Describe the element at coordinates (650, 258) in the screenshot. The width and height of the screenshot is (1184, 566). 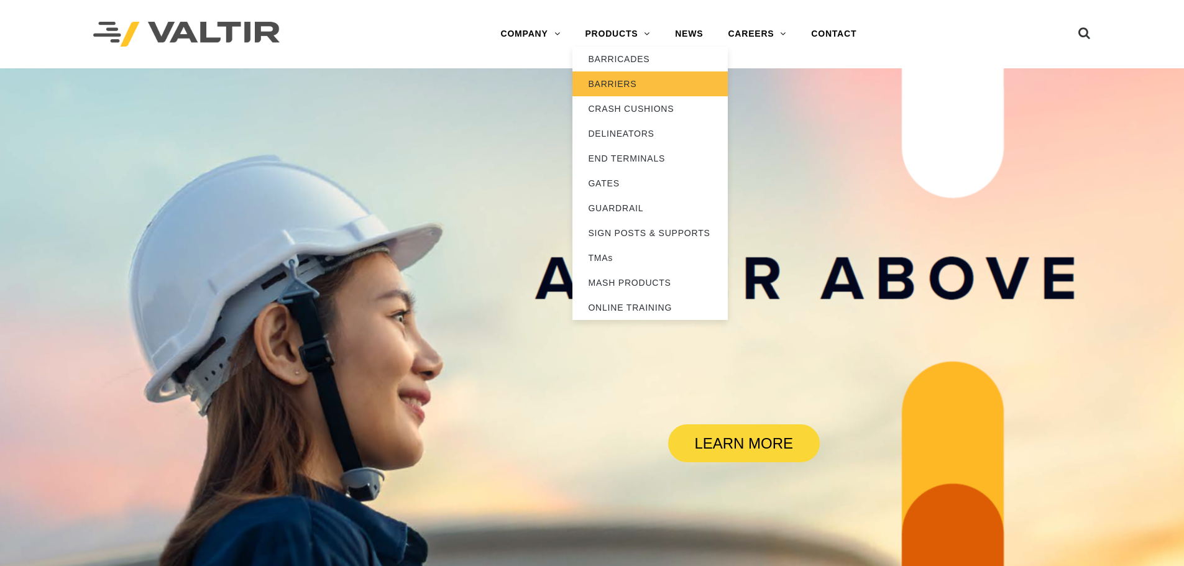
I see `a: TMAs` at that location.